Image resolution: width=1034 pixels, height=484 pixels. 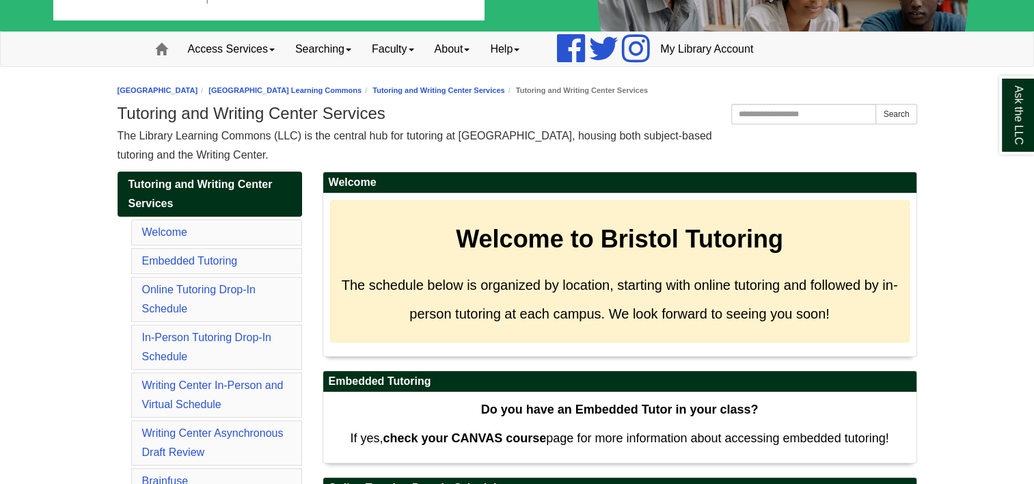 What do you see at coordinates (323, 49) in the screenshot?
I see `a: Searching` at bounding box center [323, 49].